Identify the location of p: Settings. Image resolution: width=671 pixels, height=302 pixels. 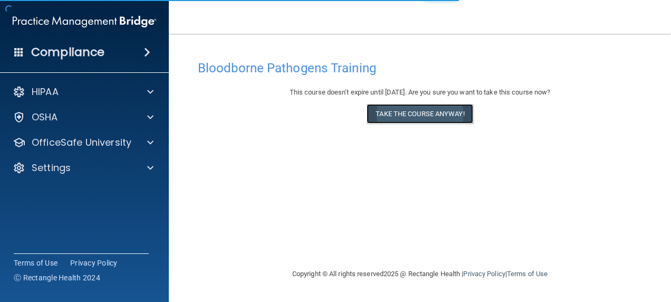
(51, 168).